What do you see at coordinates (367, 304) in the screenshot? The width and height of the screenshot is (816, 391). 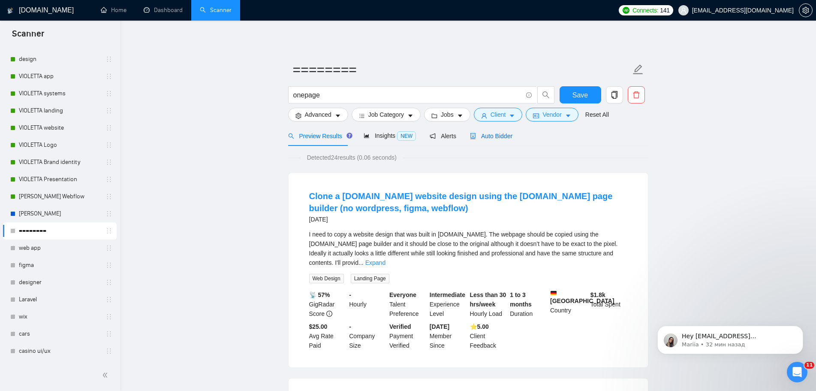 I see `div: Hourly` at bounding box center [367, 304].